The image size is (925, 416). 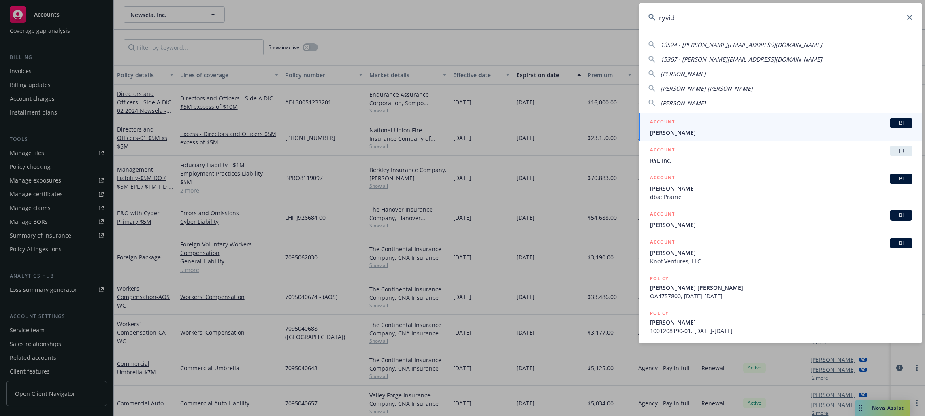 What do you see at coordinates (781, 261) in the screenshot?
I see `span: Knot Ventures, LLC` at bounding box center [781, 261].